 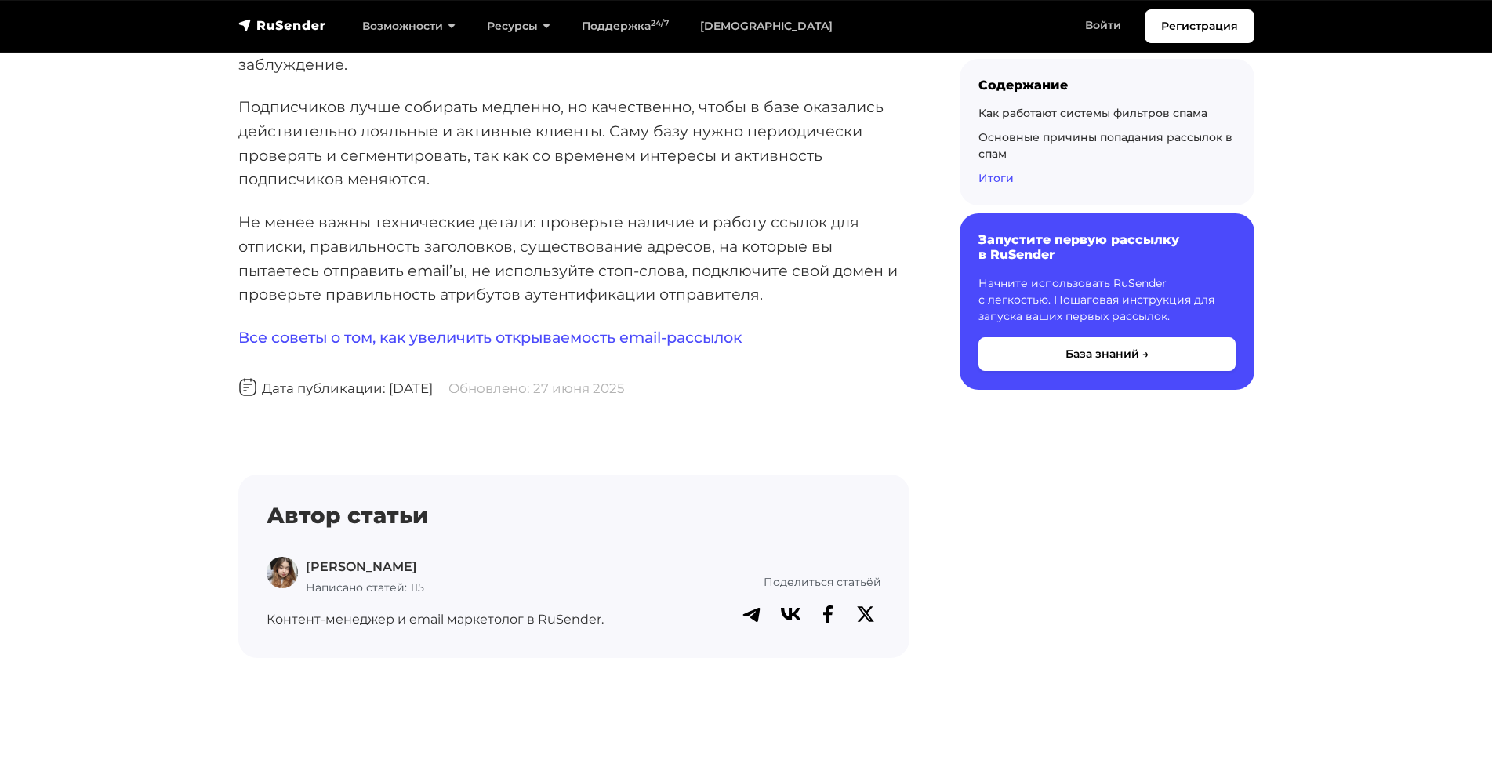 What do you see at coordinates (574, 516) in the screenshot?
I see `h4: Автор статьи` at bounding box center [574, 516].